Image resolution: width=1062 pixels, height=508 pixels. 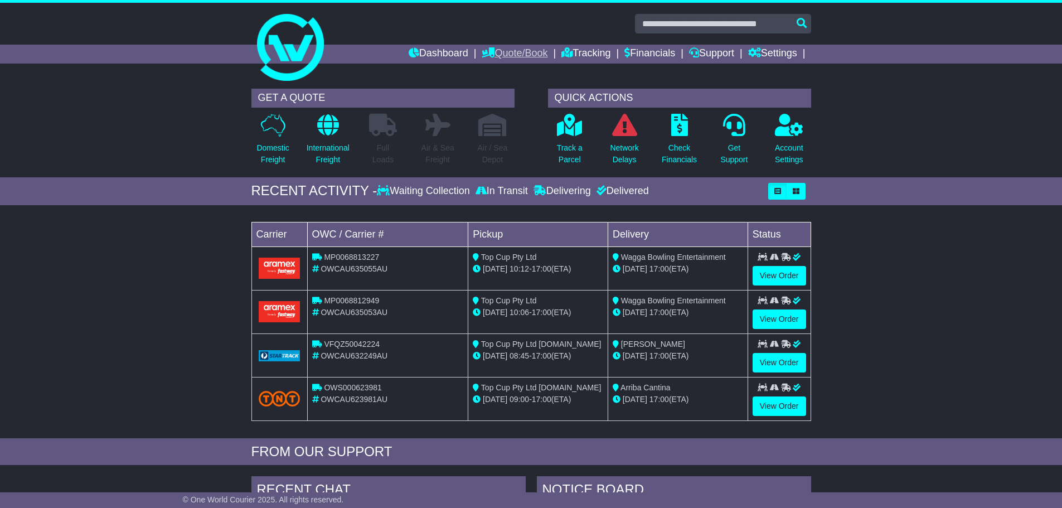 What do you see at coordinates (502, 191) in the screenshot?
I see `div: In Transit` at bounding box center [502, 191].